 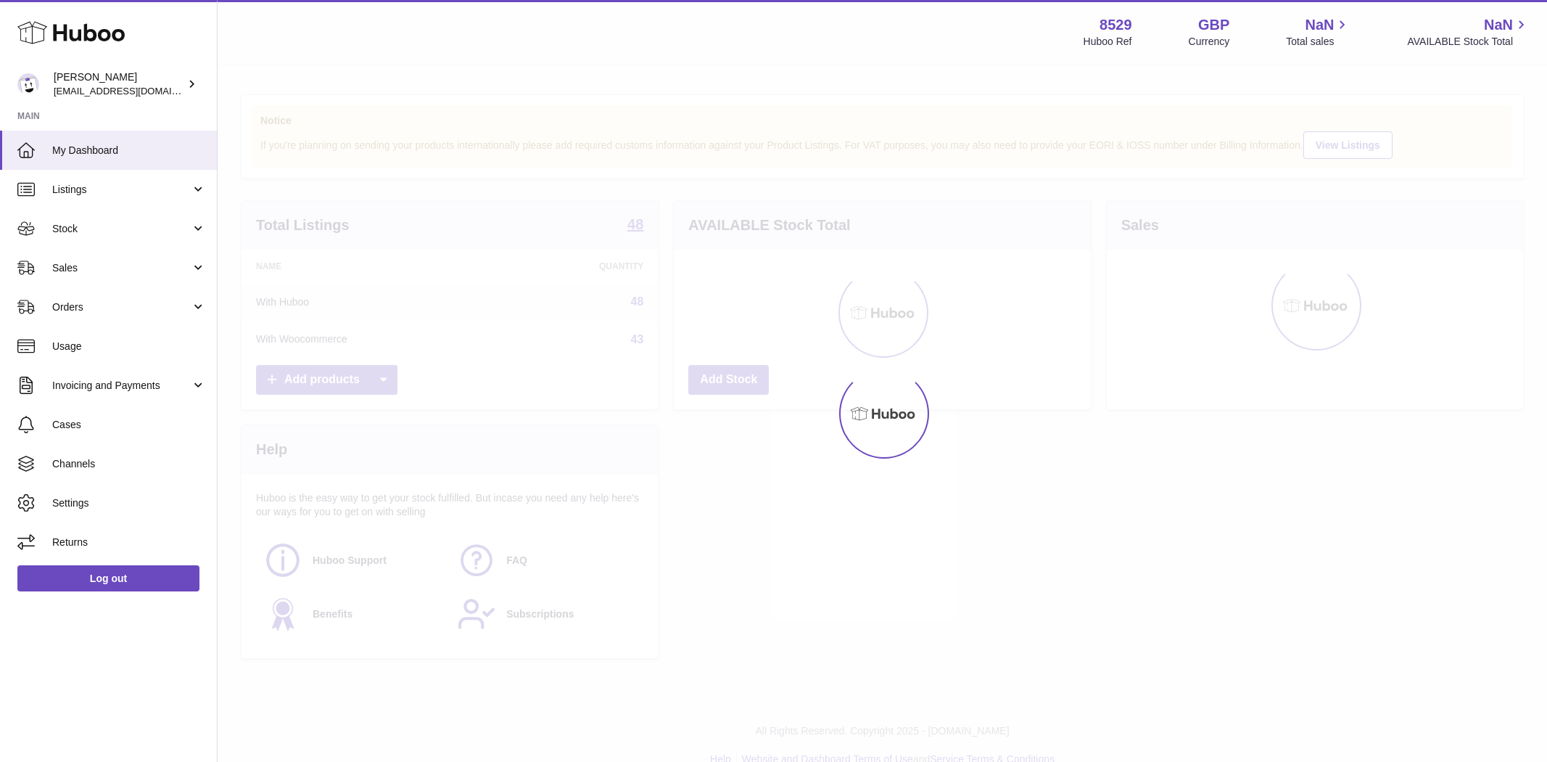 I want to click on div: Huboo Ref, so click(x=1108, y=41).